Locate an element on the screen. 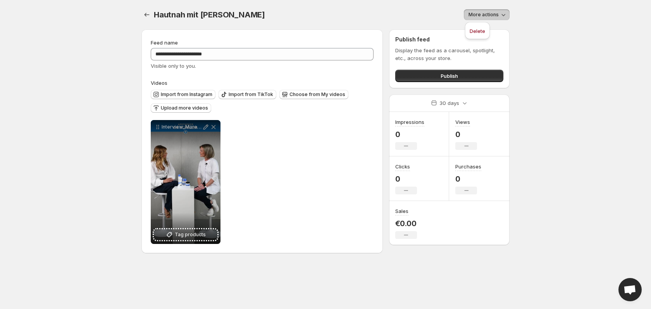 The width and height of the screenshot is (651, 309). span: Feed name is located at coordinates (164, 43).